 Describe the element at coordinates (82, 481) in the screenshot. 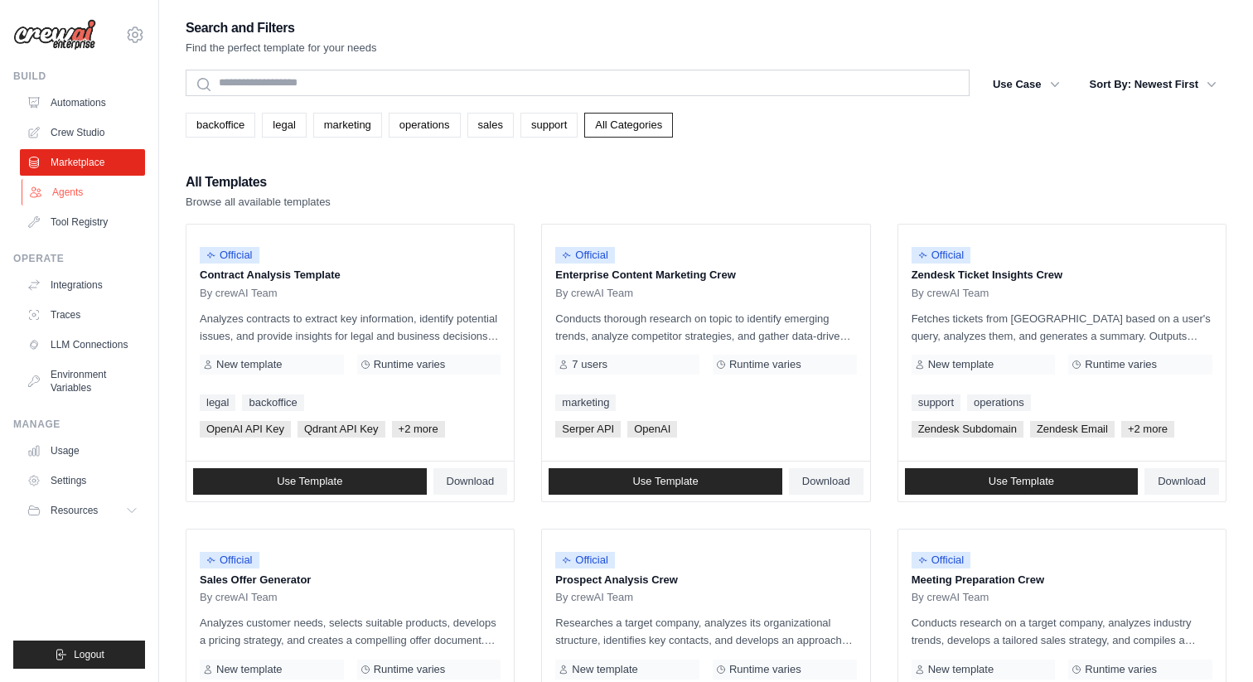

I see `a: Settings` at that location.